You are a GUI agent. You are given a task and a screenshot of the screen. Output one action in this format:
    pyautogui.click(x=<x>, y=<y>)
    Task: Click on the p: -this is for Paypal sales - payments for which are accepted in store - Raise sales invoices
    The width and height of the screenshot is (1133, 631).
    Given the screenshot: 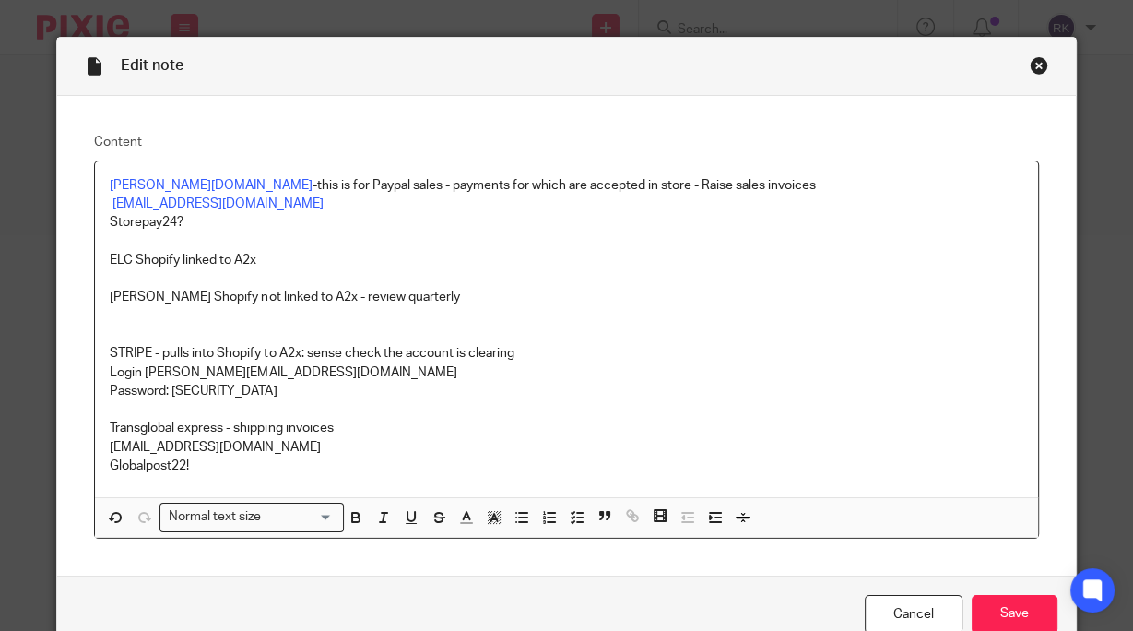 What is the action you would take?
    pyautogui.click(x=566, y=185)
    